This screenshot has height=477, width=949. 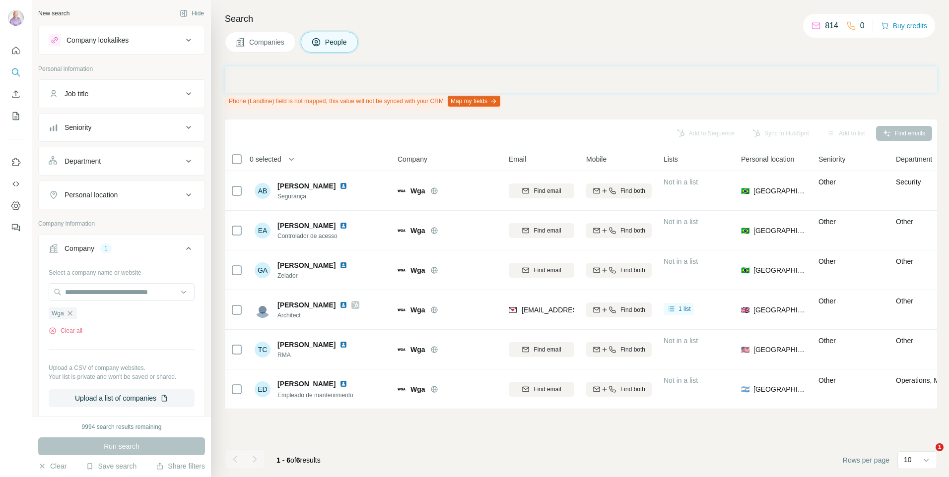 I want to click on img: provider findymail logo, so click(x=513, y=310).